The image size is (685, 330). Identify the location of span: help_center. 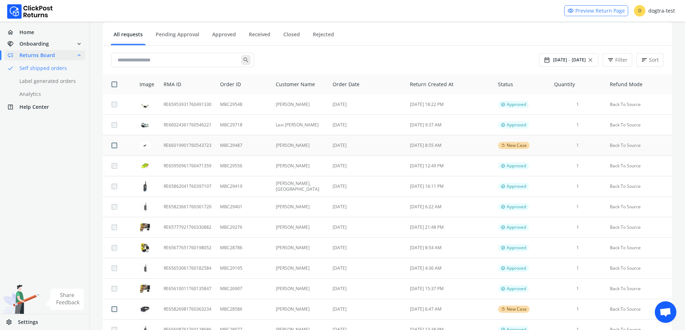
(13, 107).